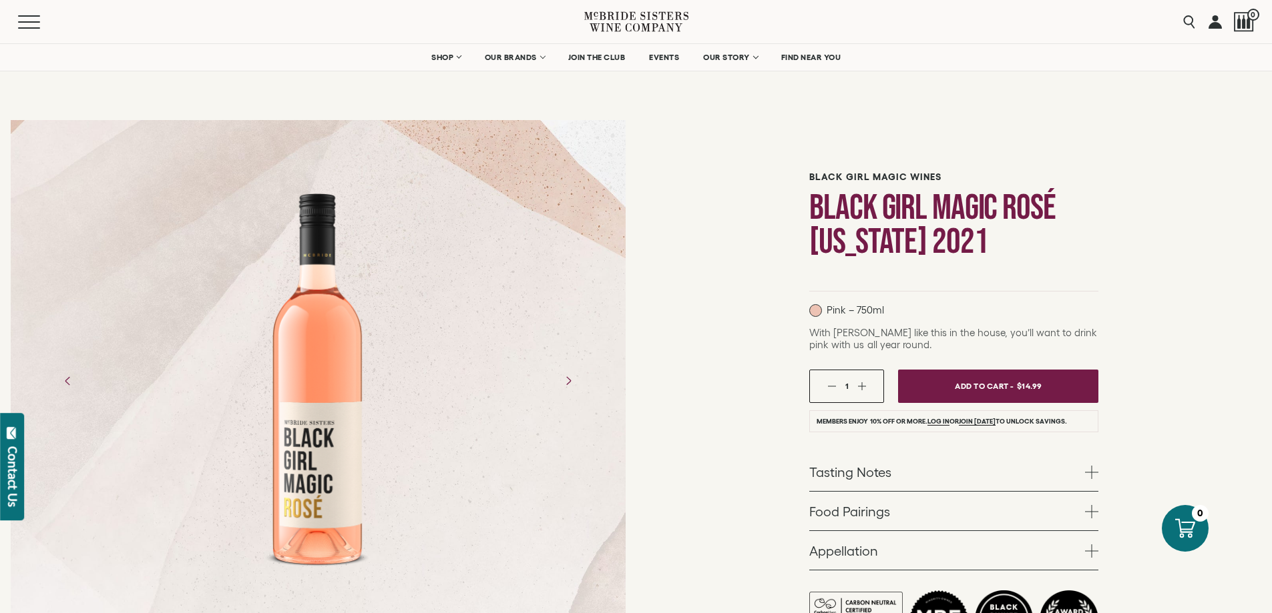 This screenshot has width=1272, height=613. Describe the element at coordinates (998, 387) in the screenshot. I see `button: Add To Cart - $14.99` at that location.